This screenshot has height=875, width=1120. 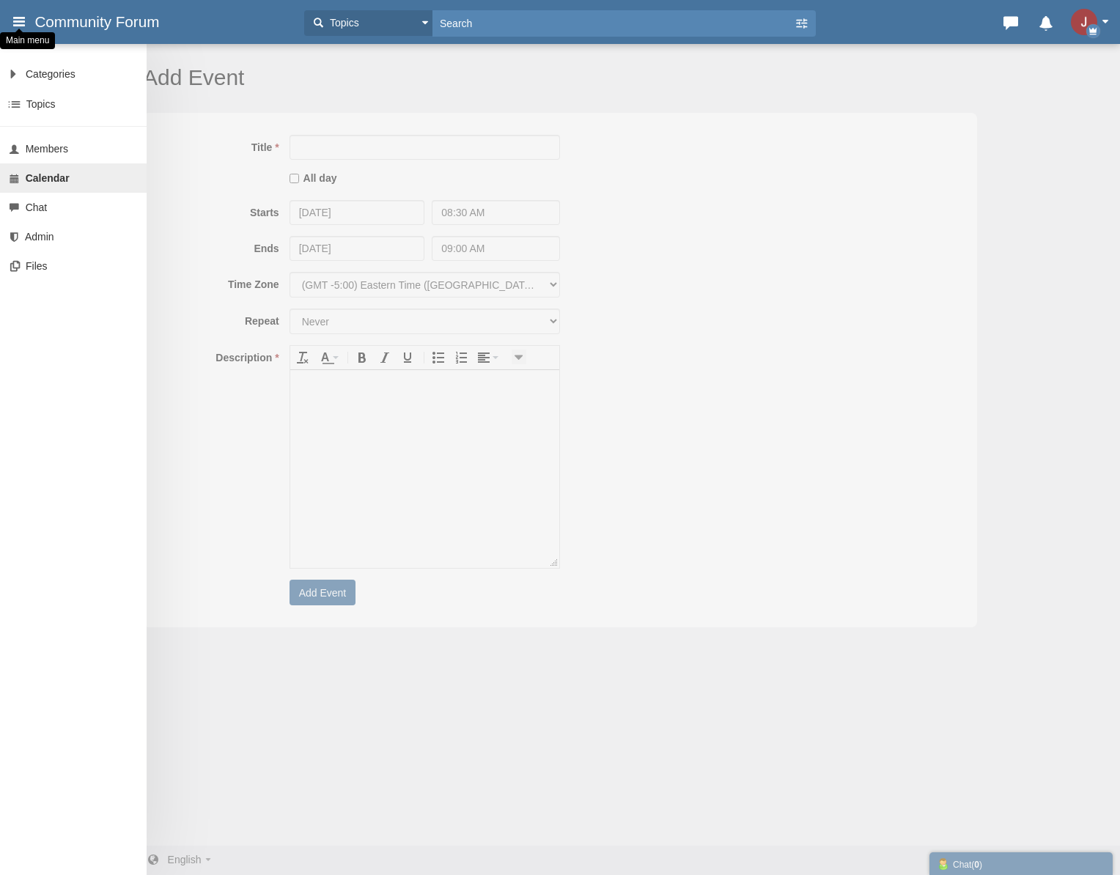 I want to click on a: Community Forum, so click(x=166, y=22).